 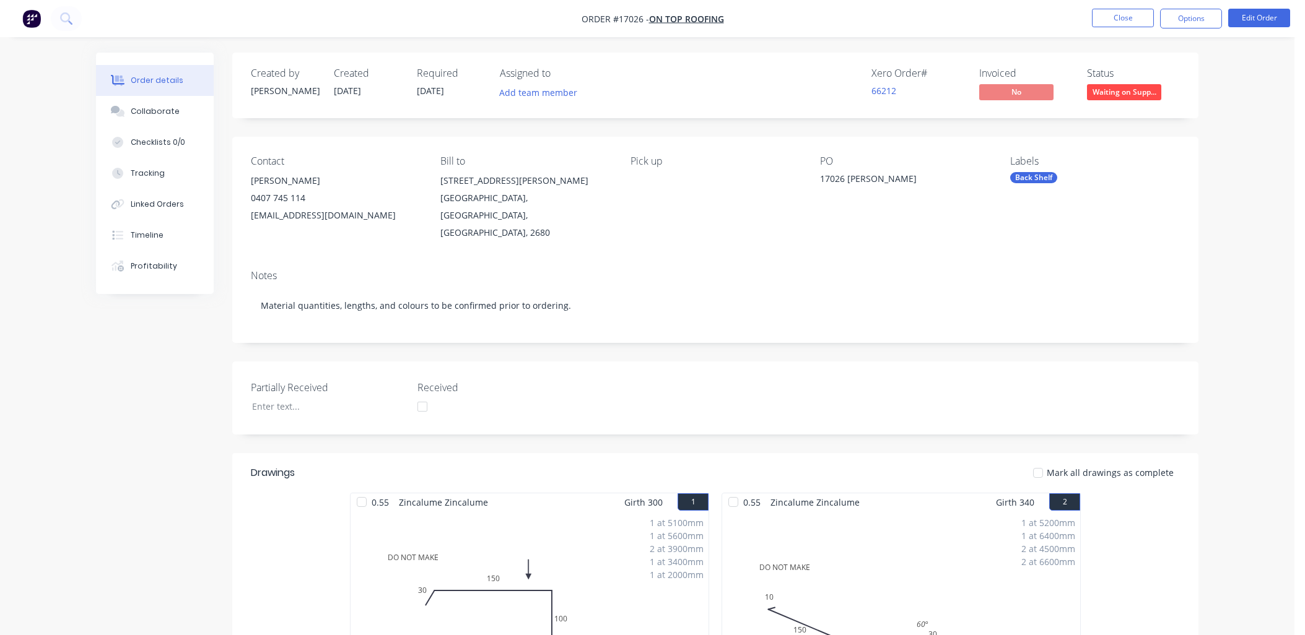 What do you see at coordinates (155, 111) in the screenshot?
I see `div: Collaborate` at bounding box center [155, 111].